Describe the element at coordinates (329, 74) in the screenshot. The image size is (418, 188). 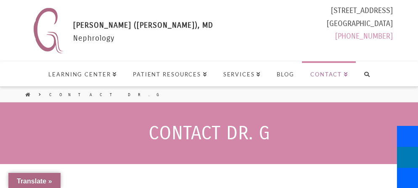
I see `span: Contact` at that location.